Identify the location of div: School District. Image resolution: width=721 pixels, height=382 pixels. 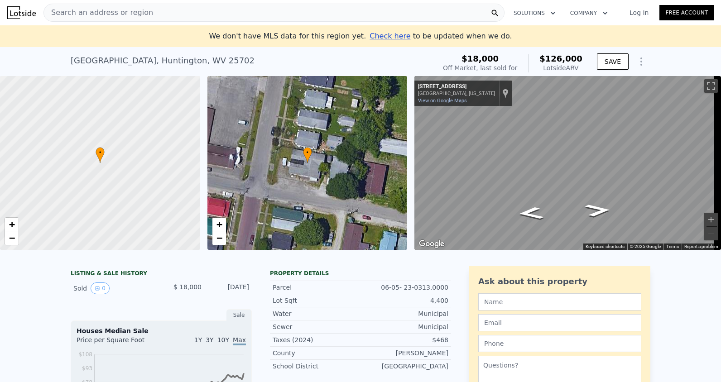
(317, 367).